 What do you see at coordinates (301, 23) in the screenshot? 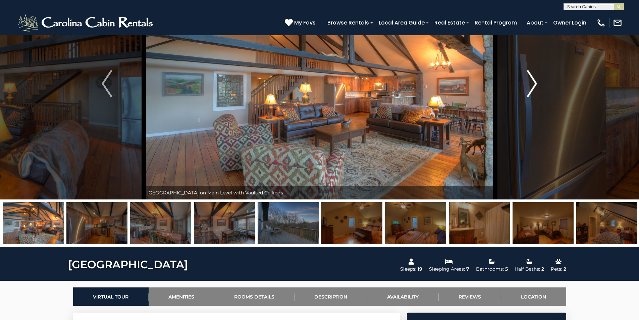
I see `a: My Favs` at bounding box center [301, 23].